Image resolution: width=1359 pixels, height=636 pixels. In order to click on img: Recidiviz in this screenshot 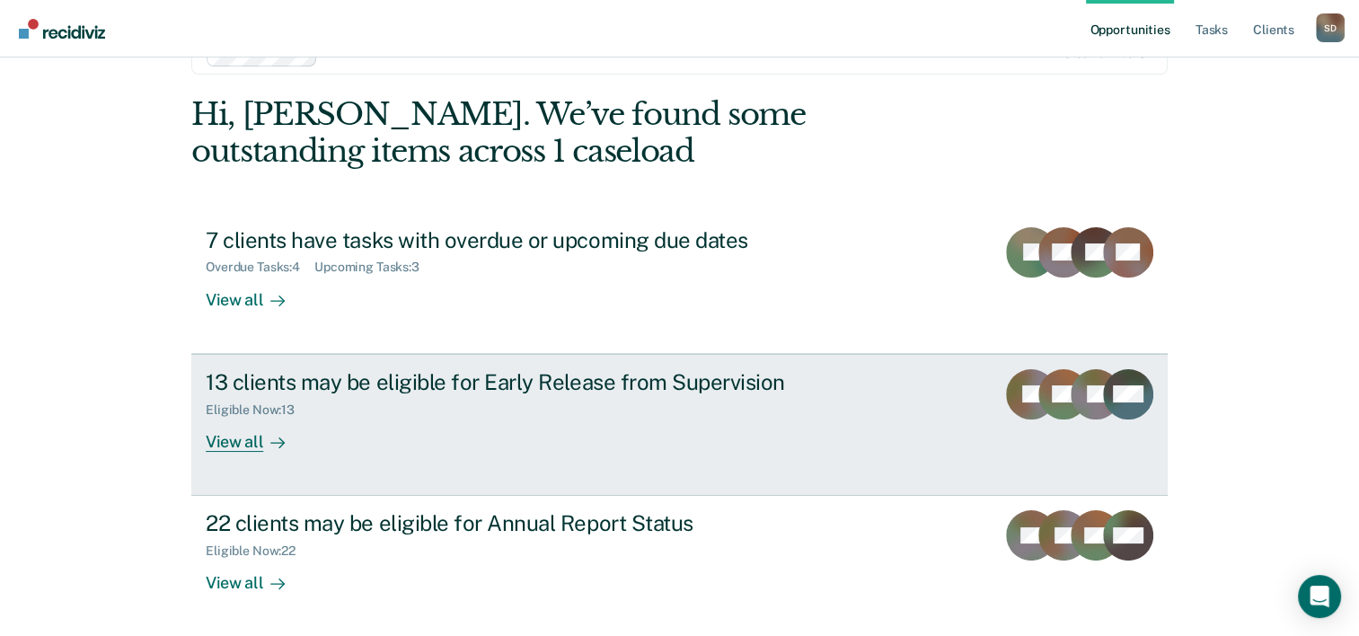, I will do `click(62, 29)`.